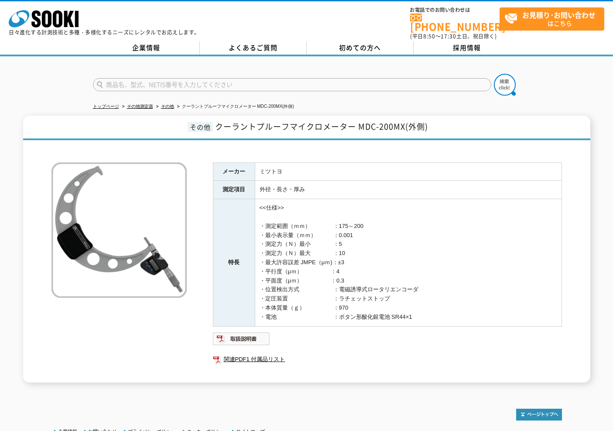  I want to click on span: お電話でのお問い合わせは, so click(455, 10).